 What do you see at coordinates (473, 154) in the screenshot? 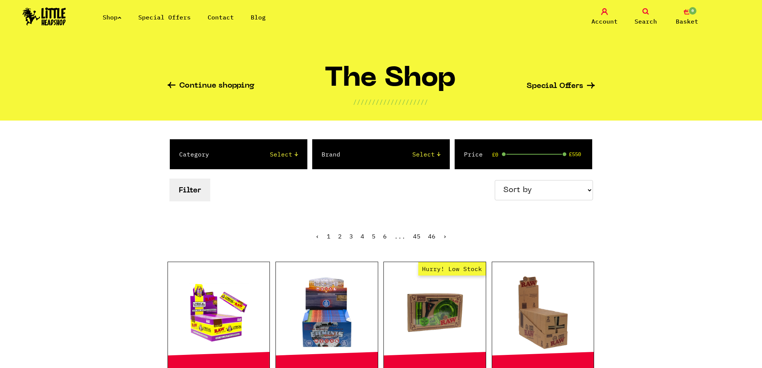
I see `label: Price` at bounding box center [473, 154].